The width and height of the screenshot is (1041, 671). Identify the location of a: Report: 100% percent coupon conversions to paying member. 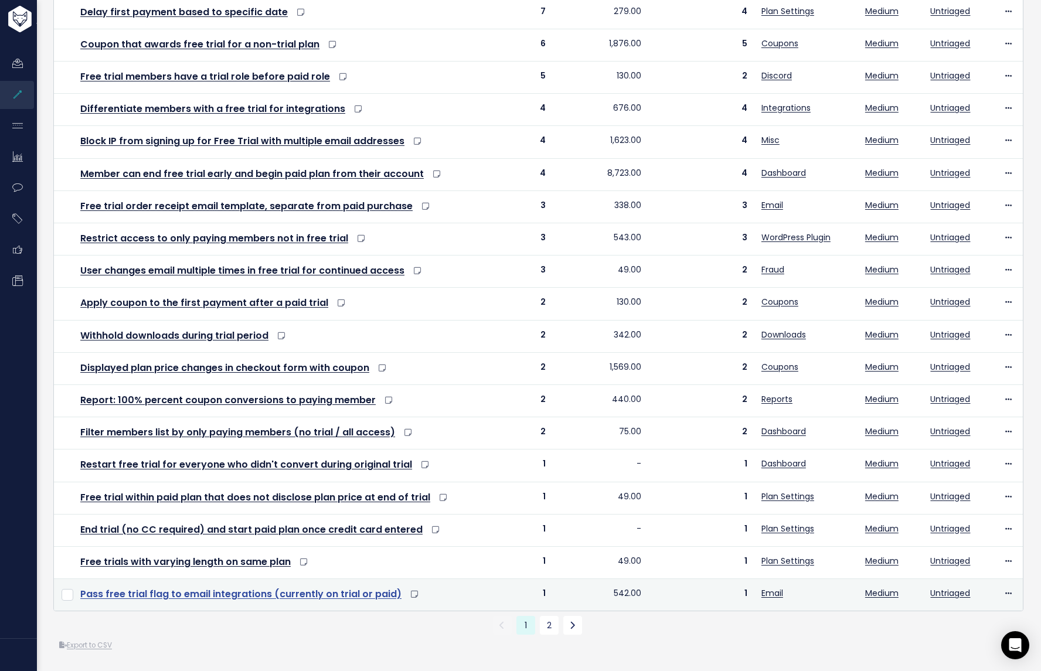
(228, 400).